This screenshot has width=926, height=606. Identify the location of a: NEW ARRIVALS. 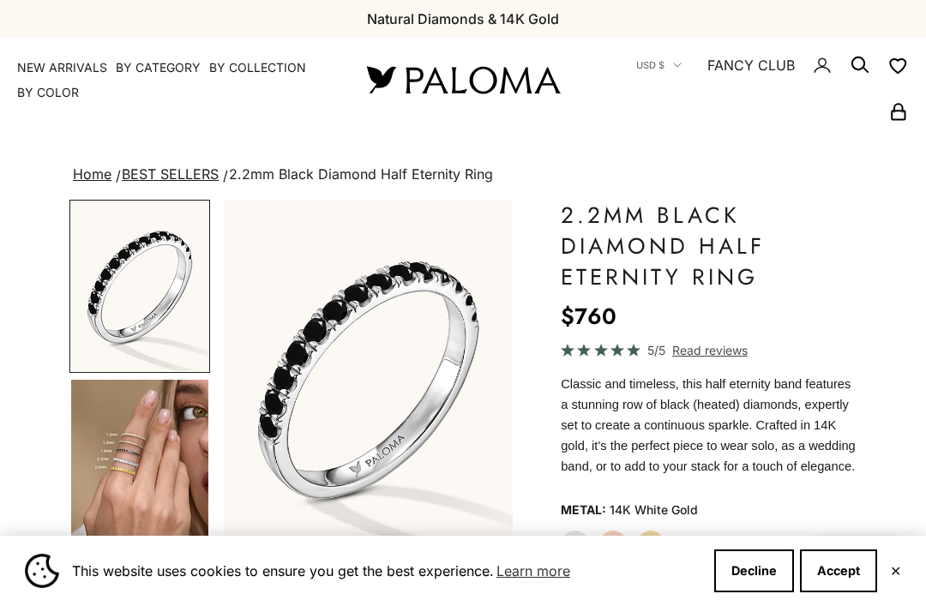
(62, 68).